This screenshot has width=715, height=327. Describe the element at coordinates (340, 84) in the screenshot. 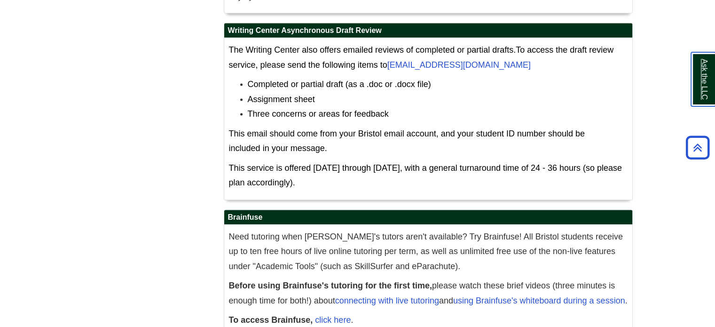

I see `span: Completed or partial draft (as a .doc or .docx file)` at that location.